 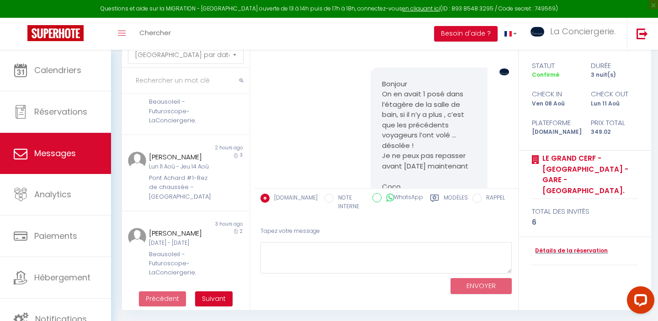 I want to click on div: durée, so click(x=615, y=66).